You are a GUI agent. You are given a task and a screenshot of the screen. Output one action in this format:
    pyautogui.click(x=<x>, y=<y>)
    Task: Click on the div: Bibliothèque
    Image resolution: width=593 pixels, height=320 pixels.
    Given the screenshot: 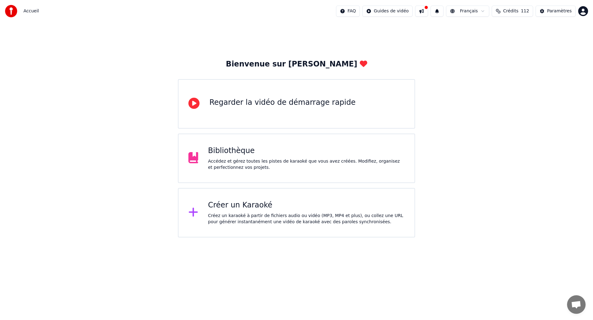 What is the action you would take?
    pyautogui.click(x=306, y=151)
    